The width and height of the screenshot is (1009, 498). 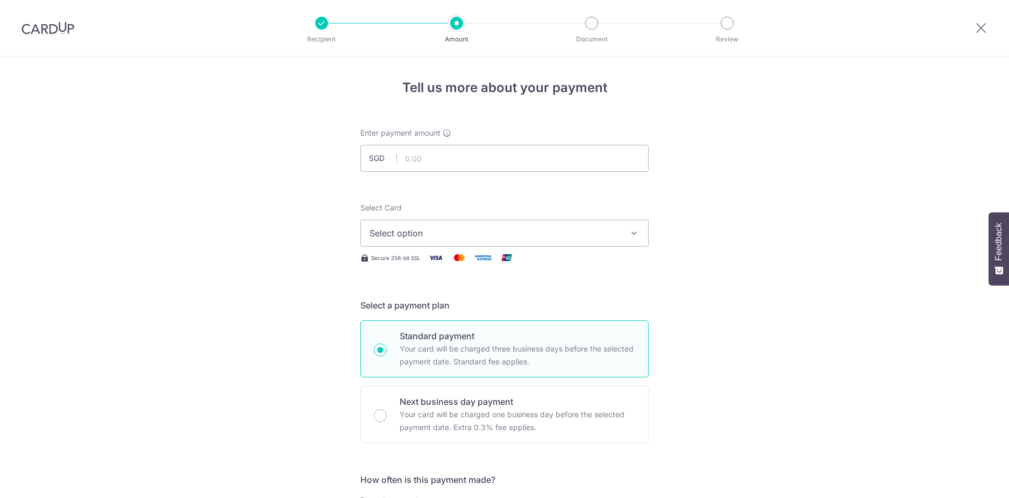 I want to click on p: Next business day payment, so click(x=518, y=401).